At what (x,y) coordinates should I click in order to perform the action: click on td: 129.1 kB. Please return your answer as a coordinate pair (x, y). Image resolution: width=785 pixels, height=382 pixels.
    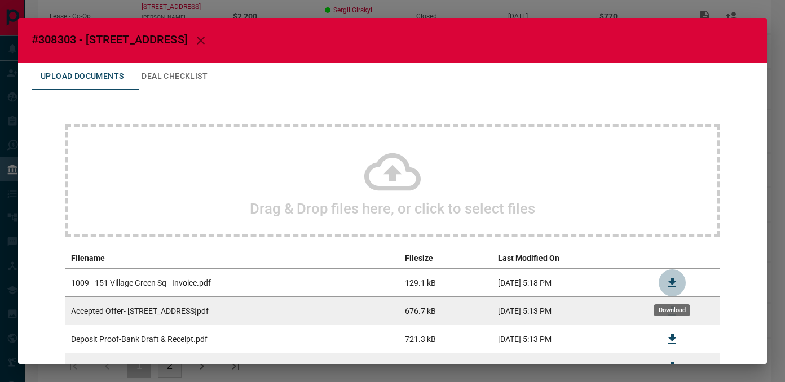
    Looking at the image, I should click on (446, 283).